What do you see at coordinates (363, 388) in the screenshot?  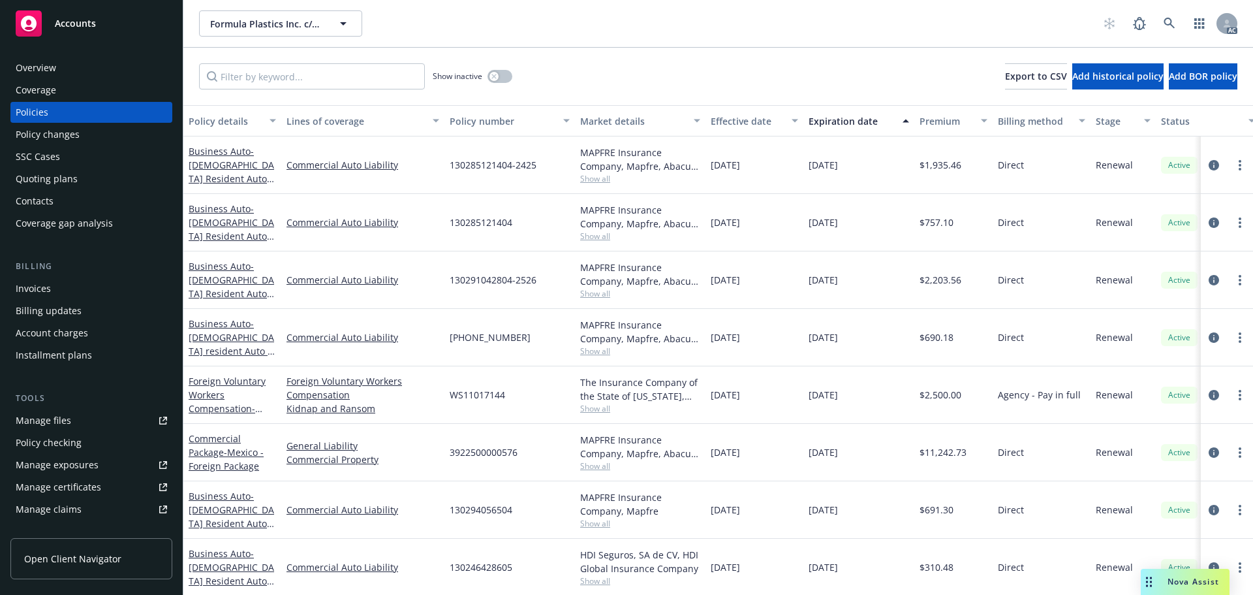 I see `a: Foreign Voluntary Workers Compensation` at bounding box center [363, 388].